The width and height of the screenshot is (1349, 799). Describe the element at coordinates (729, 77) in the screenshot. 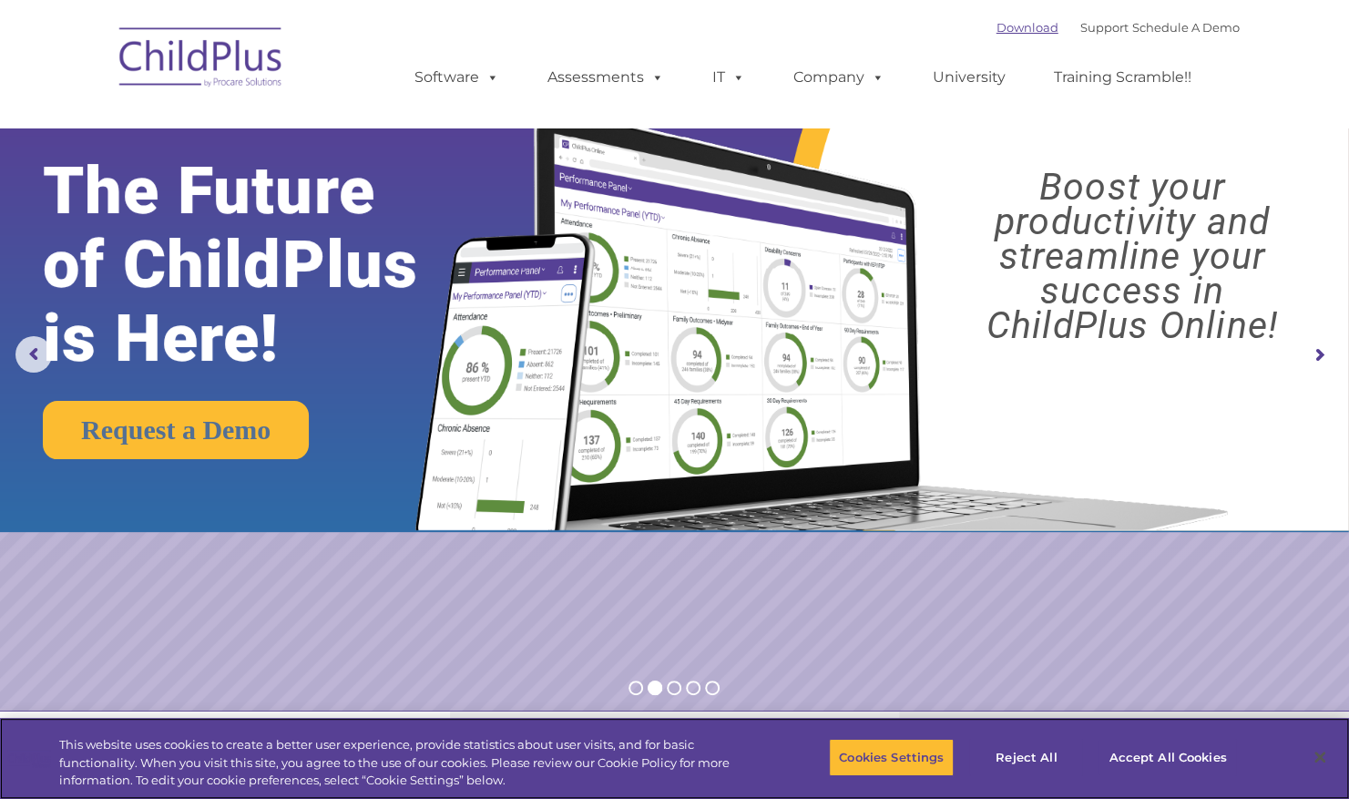

I see `a: IT` at that location.